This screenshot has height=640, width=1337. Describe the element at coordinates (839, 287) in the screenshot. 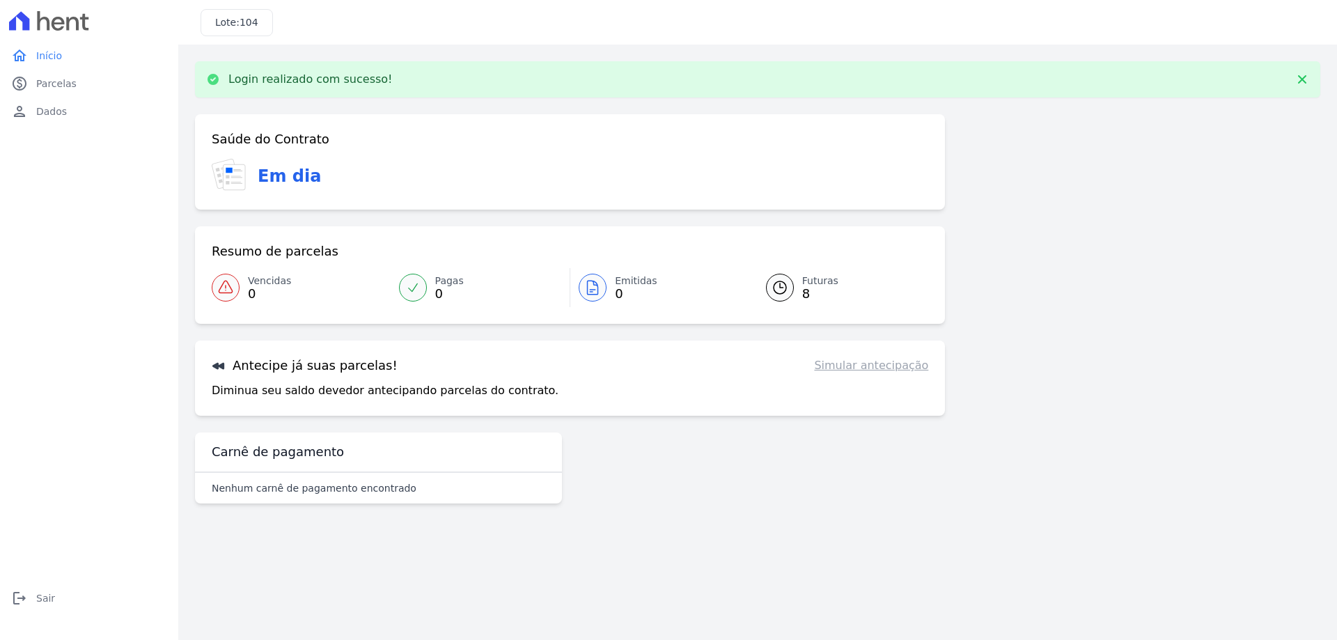

I see `a: Futuras 8` at that location.